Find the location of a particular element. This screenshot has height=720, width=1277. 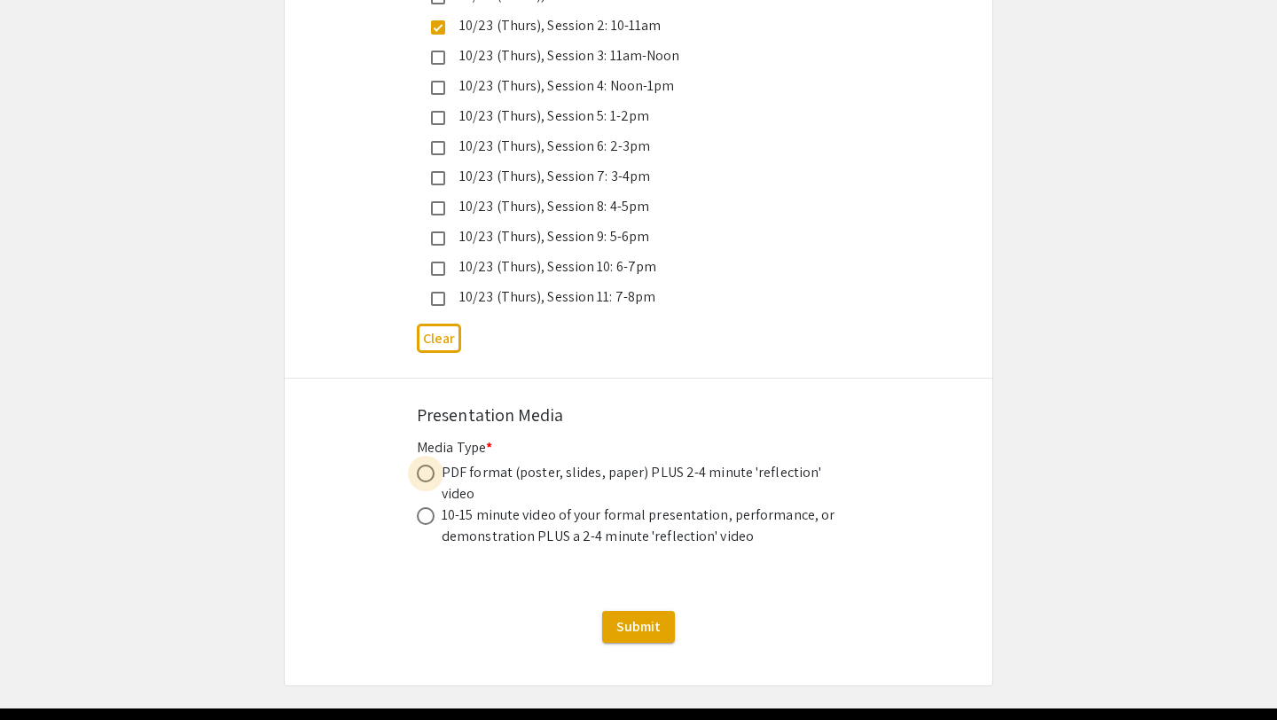

div: 10/23 (Thurs), Session 8: 4-5pm is located at coordinates (631, 207).